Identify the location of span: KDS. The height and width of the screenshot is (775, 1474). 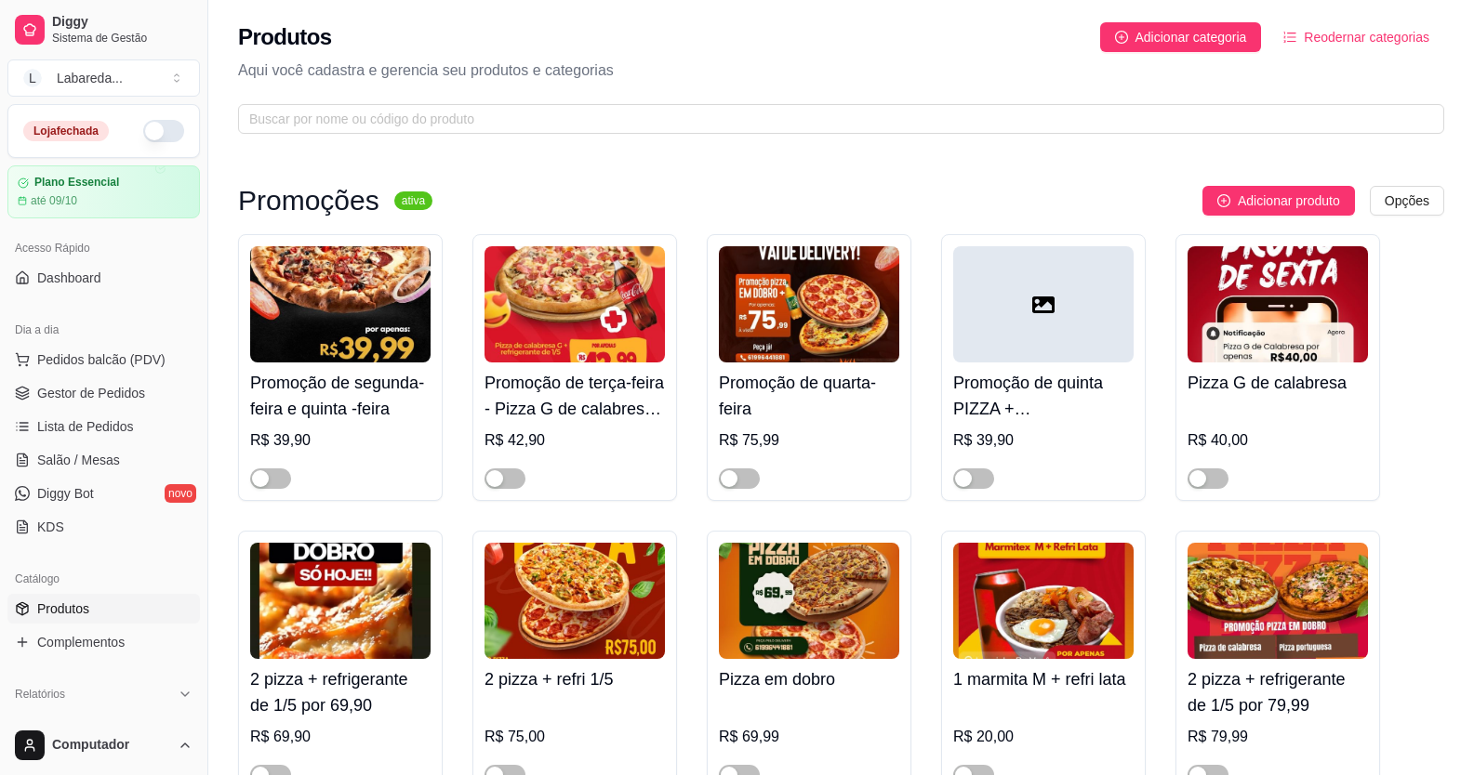
(50, 527).